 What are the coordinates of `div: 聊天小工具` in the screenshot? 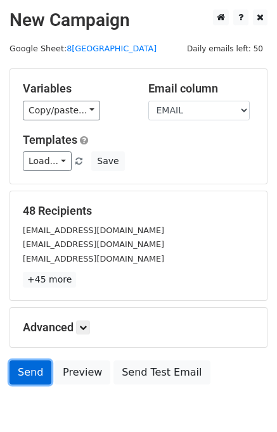 It's located at (245, 402).